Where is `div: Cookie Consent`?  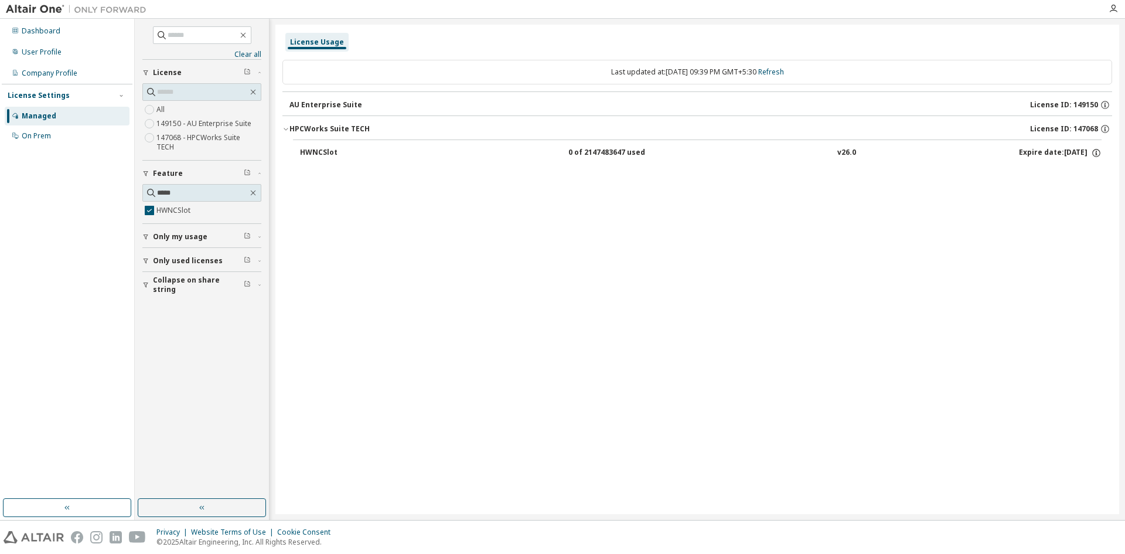
div: Cookie Consent is located at coordinates (307, 532).